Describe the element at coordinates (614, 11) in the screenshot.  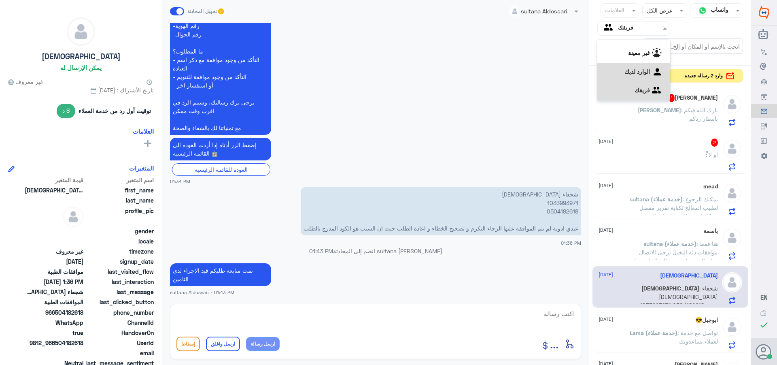
I see `div: العلامات` at that location.